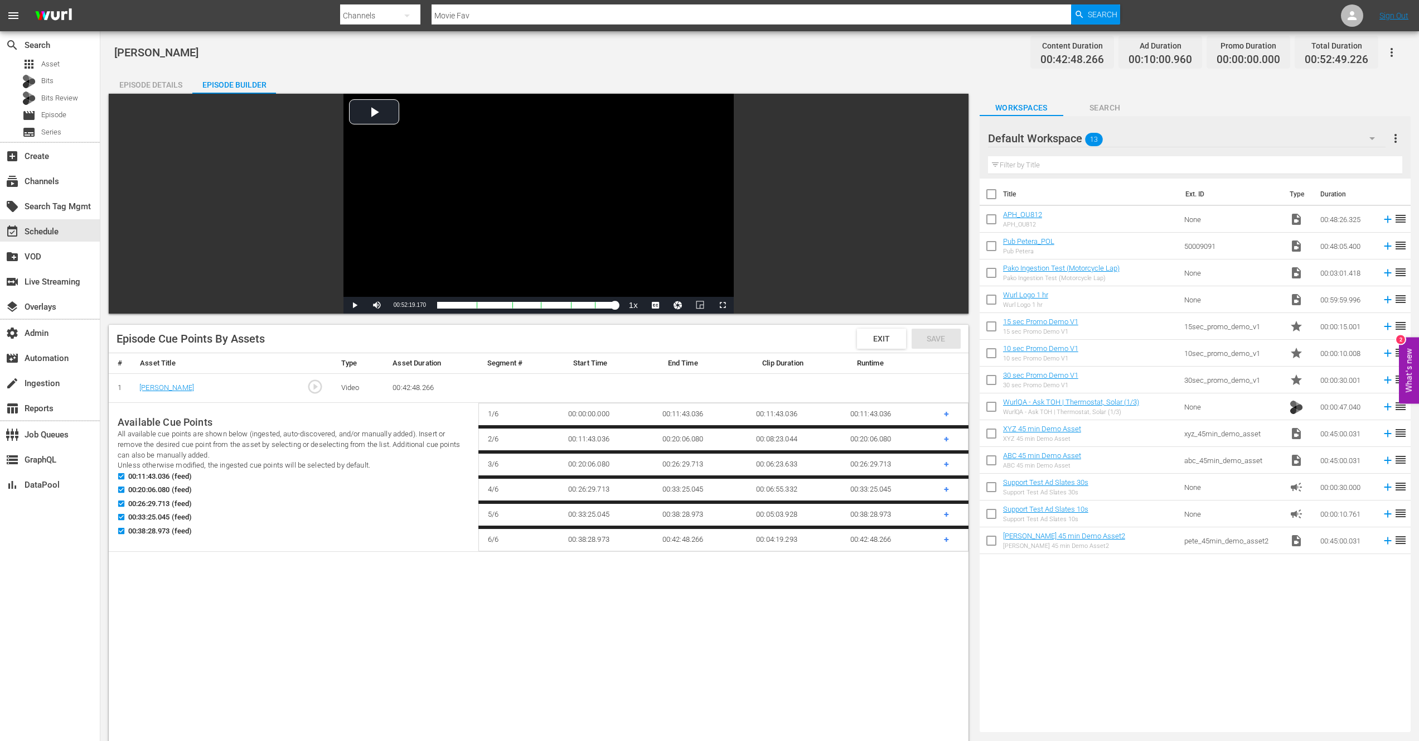  Describe the element at coordinates (12, 257) in the screenshot. I see `span: VOD` at that location.